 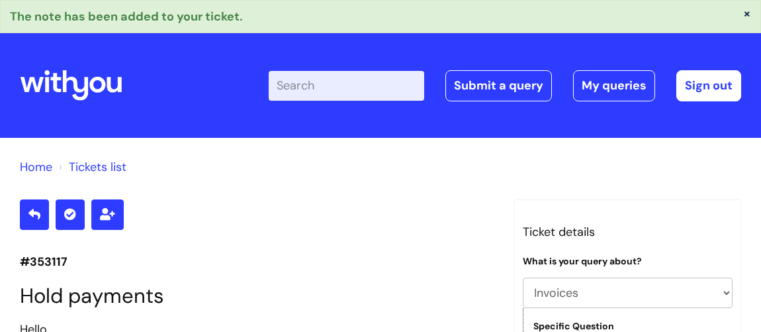 What do you see at coordinates (257, 261) in the screenshot?
I see `p: #353117` at bounding box center [257, 261].